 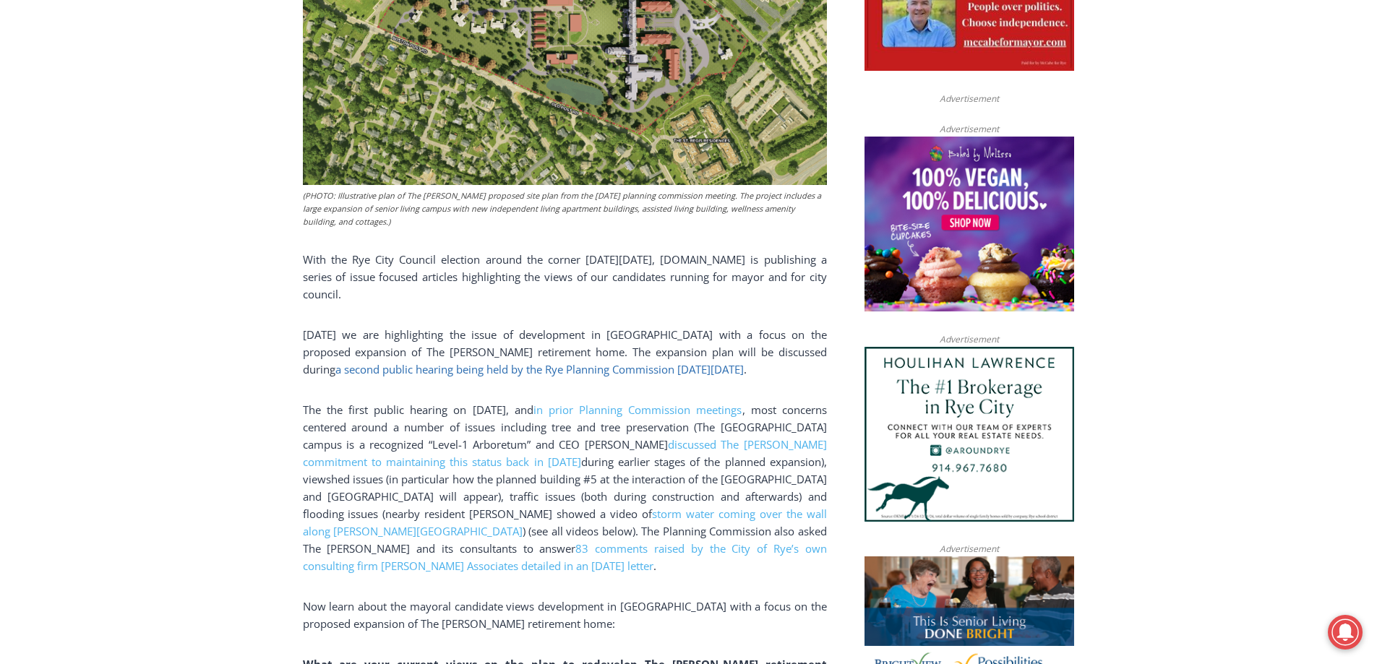 What do you see at coordinates (638, 410) in the screenshot?
I see `span: in prior Planning Commission meetings` at bounding box center [638, 410].